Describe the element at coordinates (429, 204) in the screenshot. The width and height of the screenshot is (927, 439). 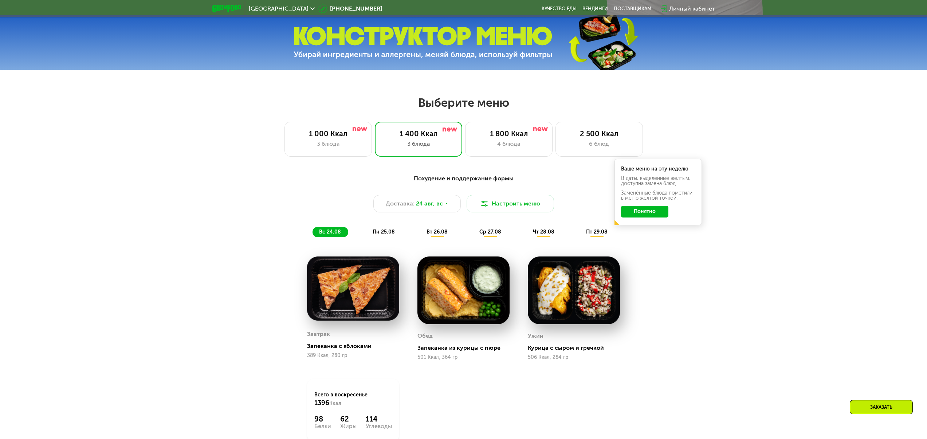
I see `span: 24 авг, вс` at that location.